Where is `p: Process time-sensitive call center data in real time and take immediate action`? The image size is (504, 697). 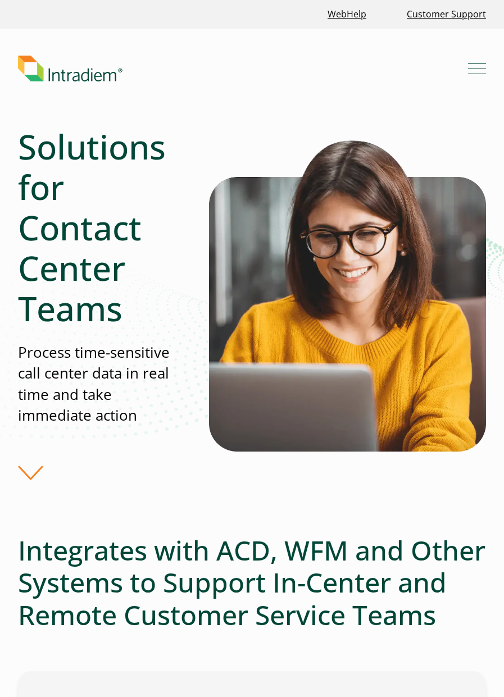 p: Process time-sensitive call center data in real time and take immediate action is located at coordinates (102, 384).